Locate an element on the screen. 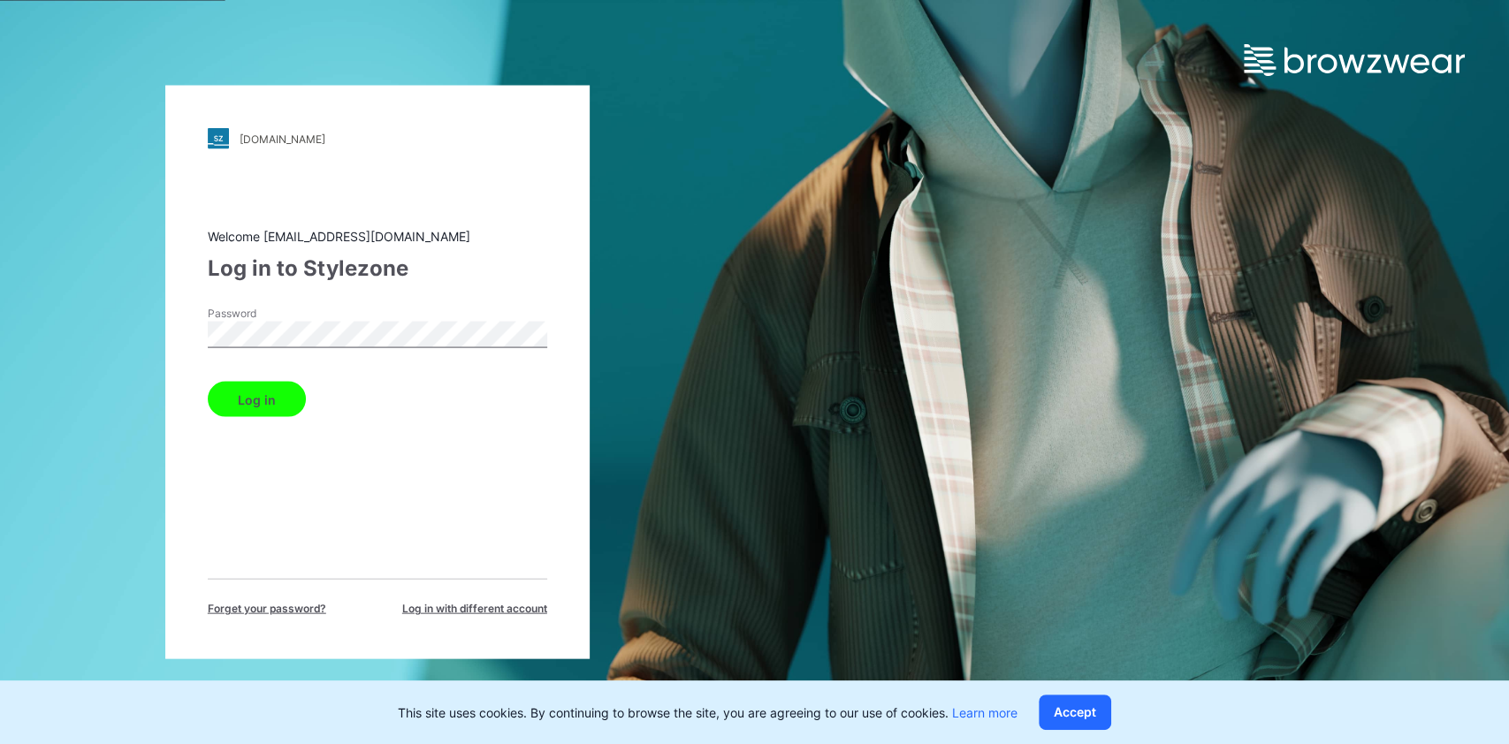  a: Learn more is located at coordinates (984, 712).